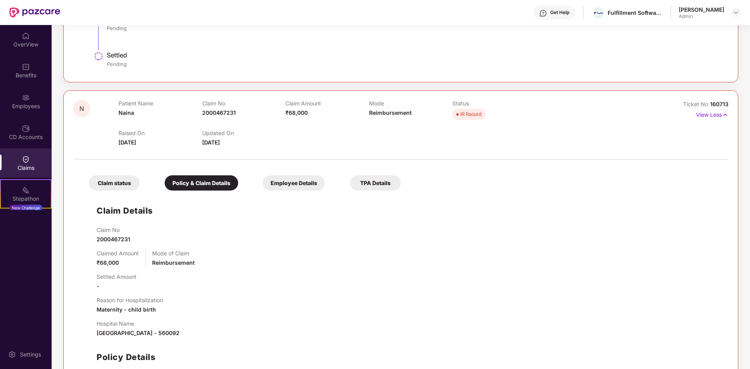  Describe the element at coordinates (635, 13) in the screenshot. I see `div: Fulfillment Software Private Limited` at that location.